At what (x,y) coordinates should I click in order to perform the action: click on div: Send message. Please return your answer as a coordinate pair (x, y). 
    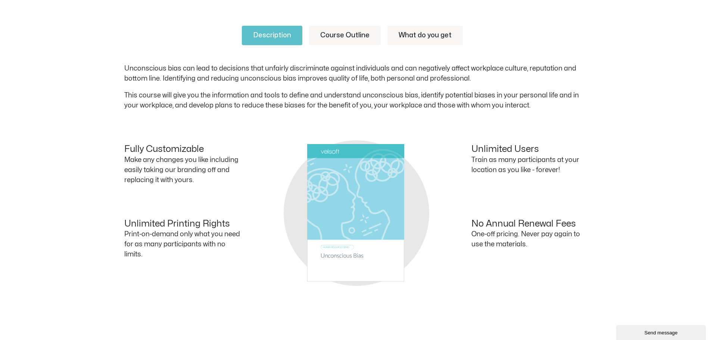
    Looking at the image, I should click on (45, 9).